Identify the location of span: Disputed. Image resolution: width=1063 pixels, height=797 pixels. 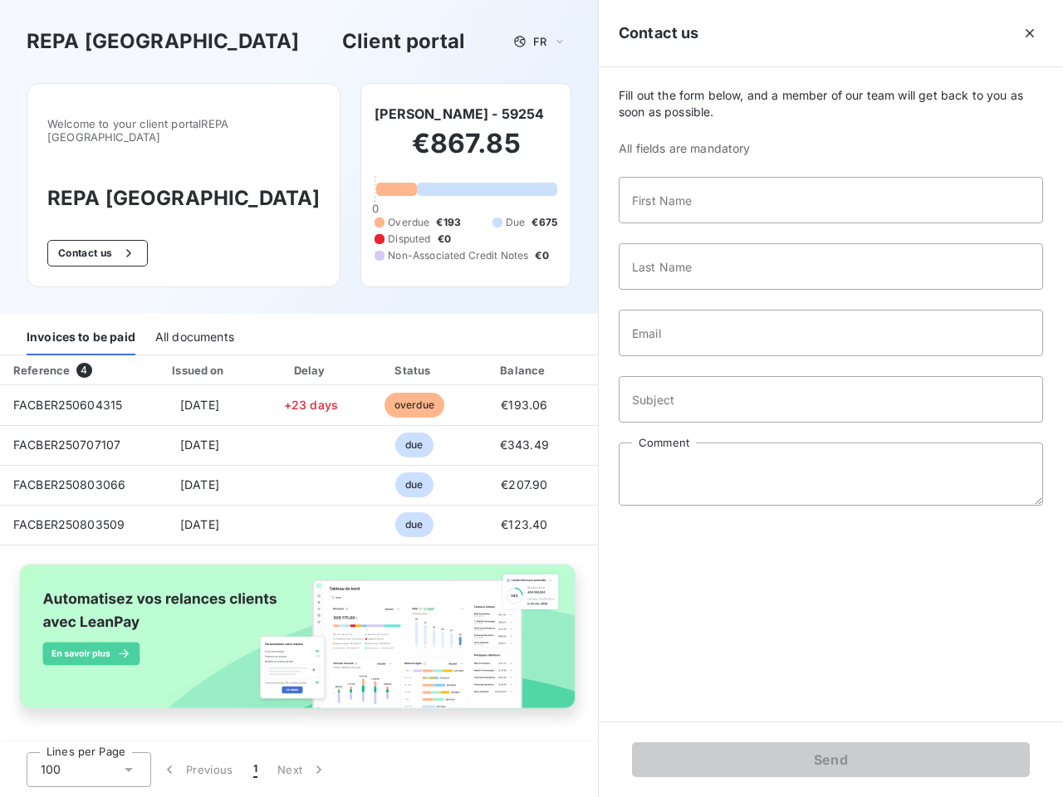
(409, 239).